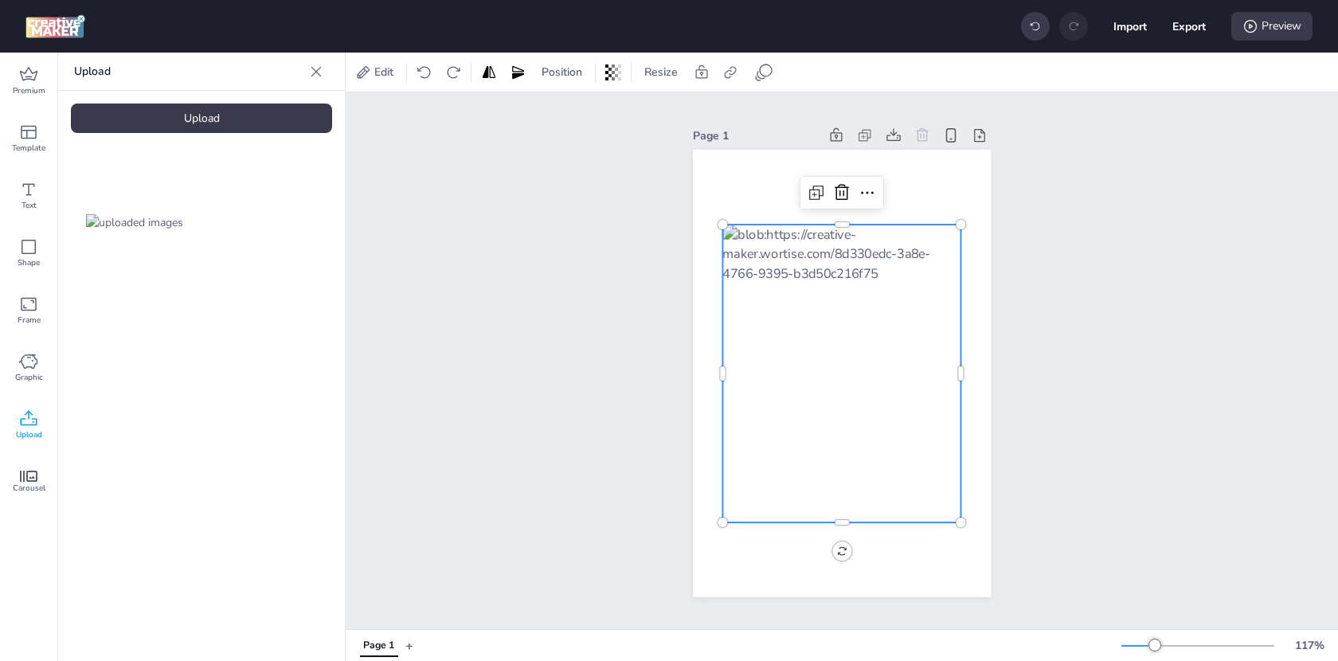  I want to click on span: Shape, so click(29, 263).